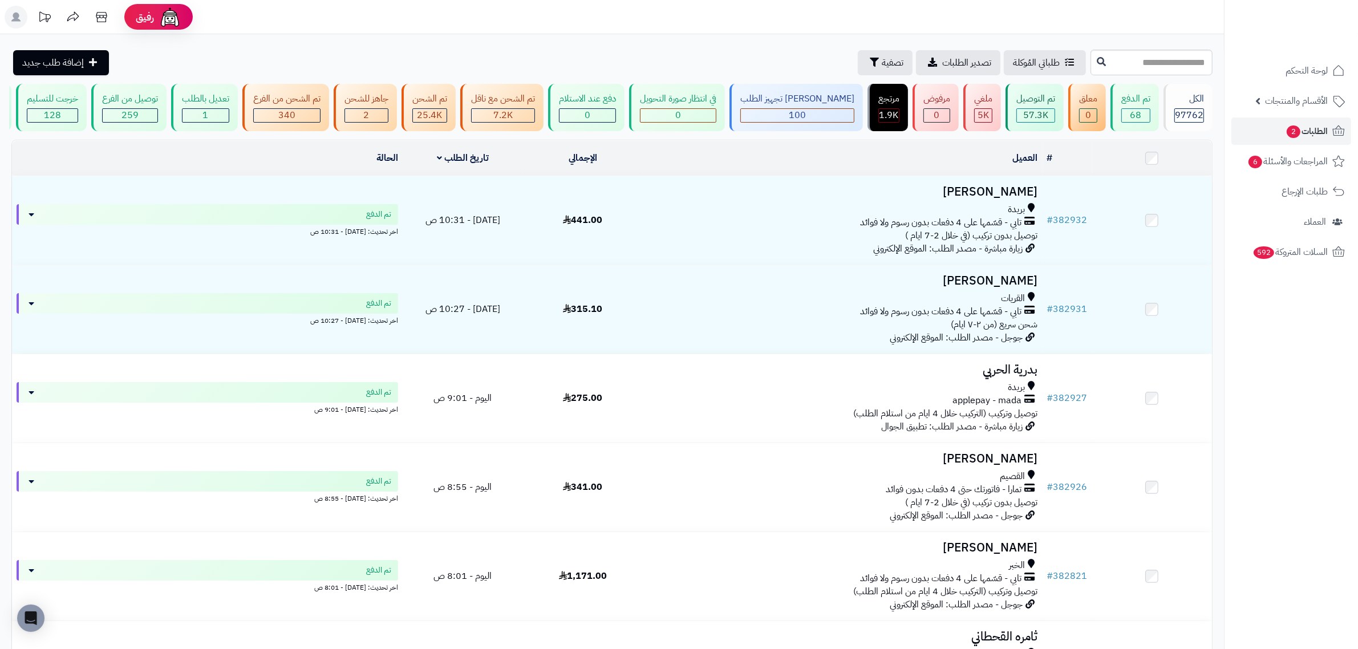 The width and height of the screenshot is (1358, 649). I want to click on span: 275.00, so click(582, 398).